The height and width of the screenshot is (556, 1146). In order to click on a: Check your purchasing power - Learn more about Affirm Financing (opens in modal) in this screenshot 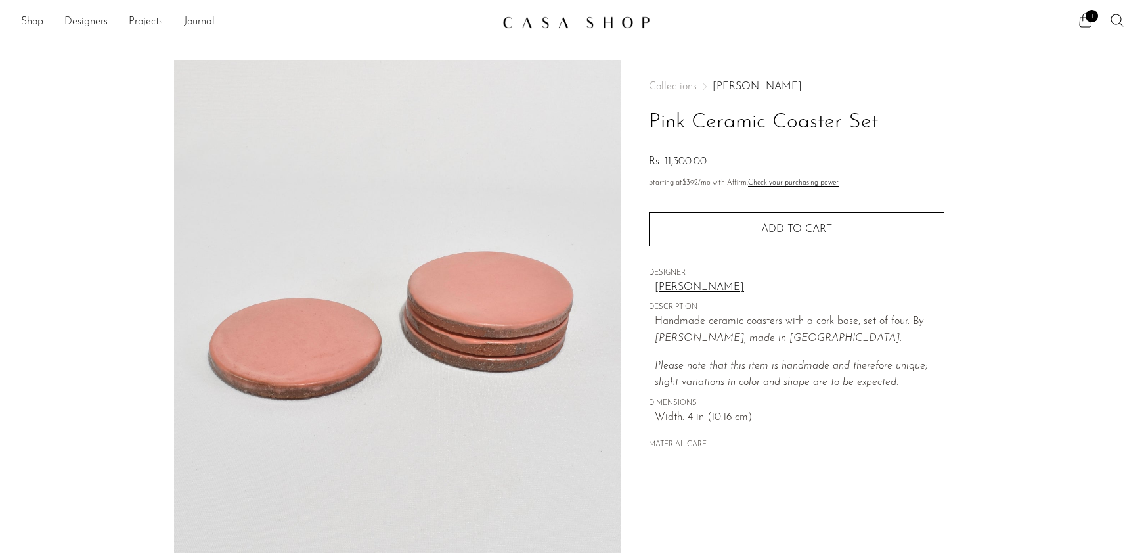, I will do `click(793, 183)`.